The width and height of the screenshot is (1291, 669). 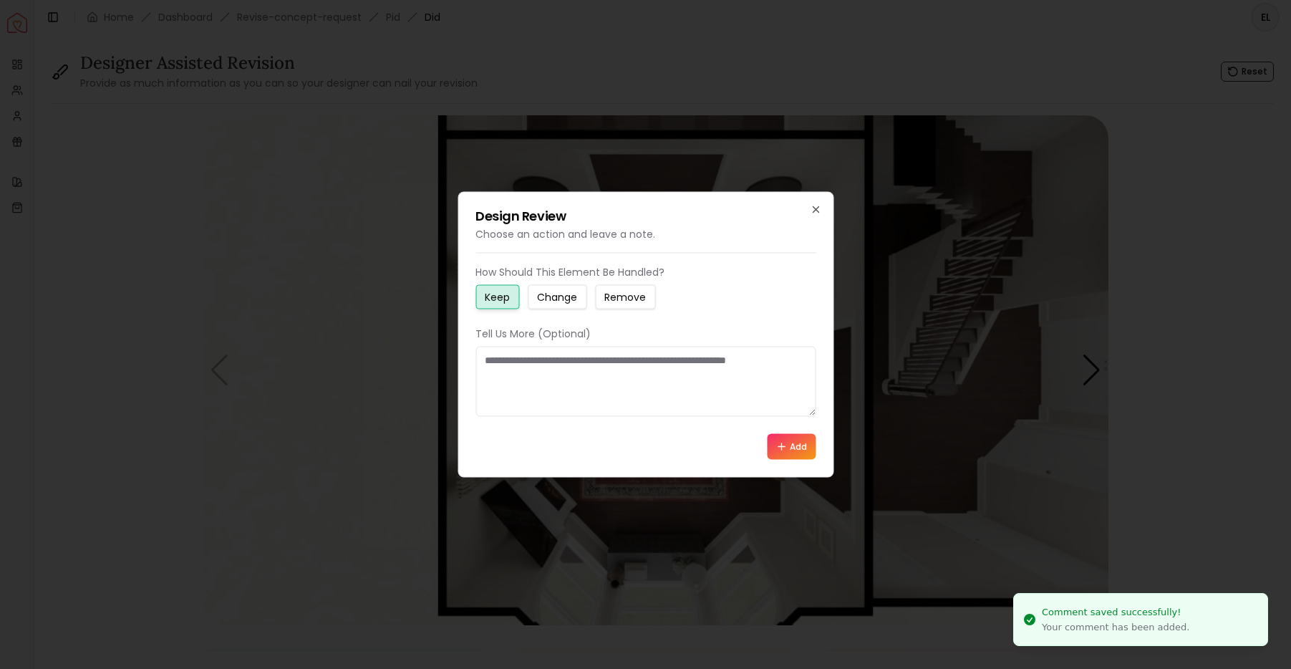 What do you see at coordinates (557, 297) in the screenshot?
I see `small: Change` at bounding box center [557, 297].